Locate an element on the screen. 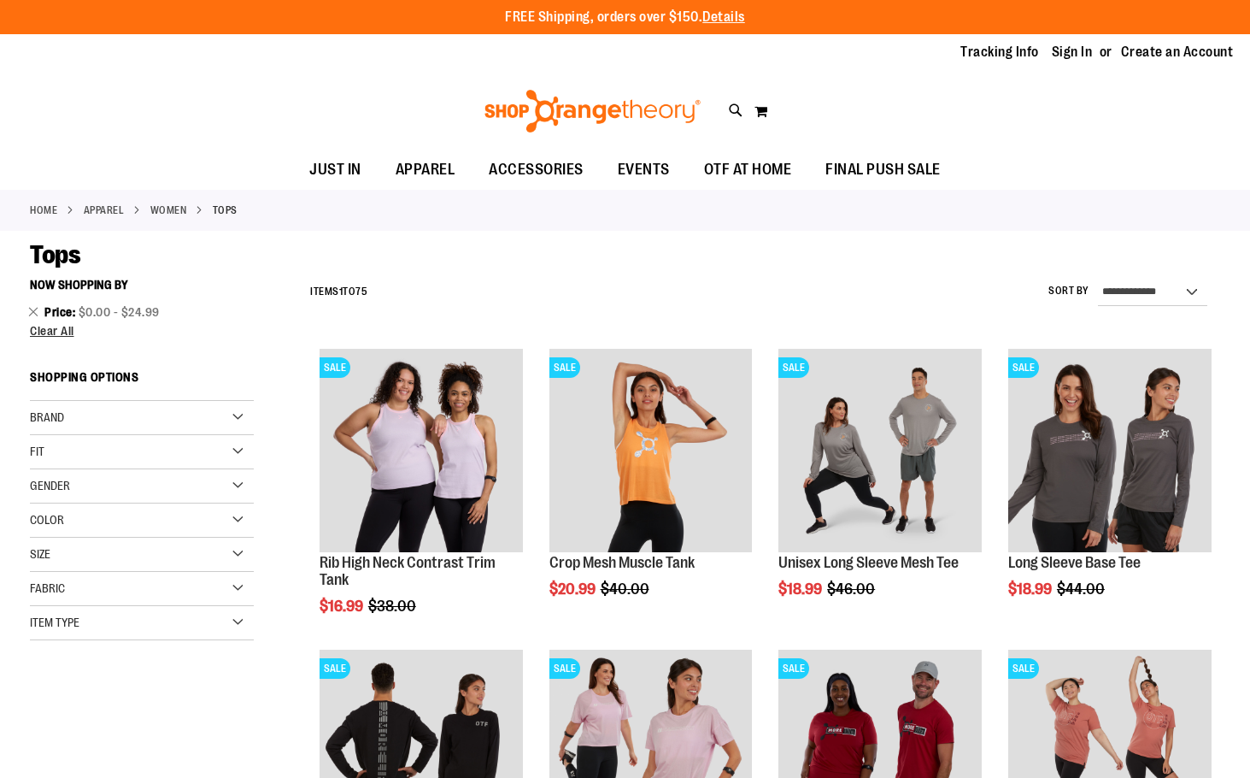  a: JUST IN is located at coordinates (335, 170).